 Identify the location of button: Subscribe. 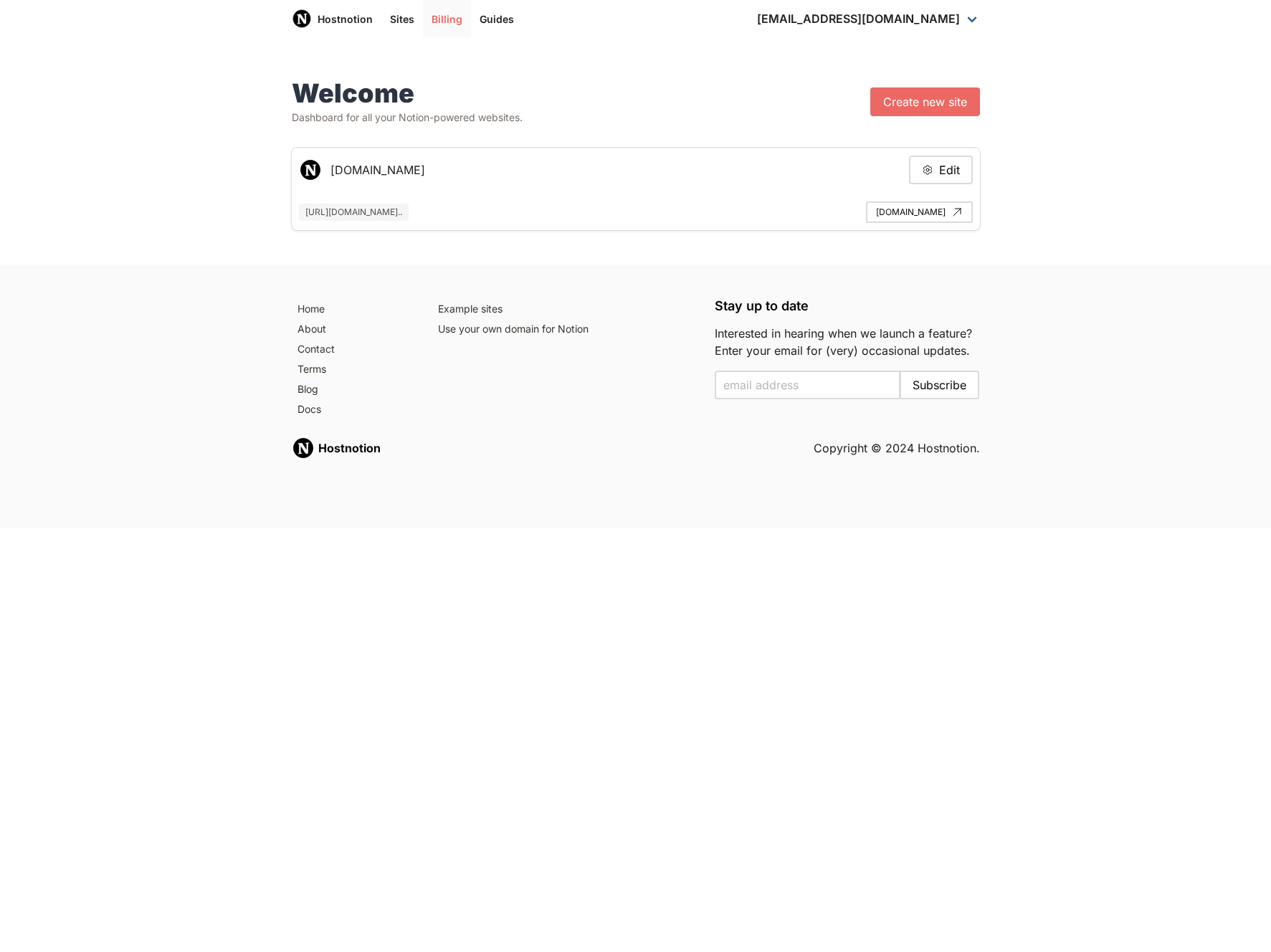
(939, 385).